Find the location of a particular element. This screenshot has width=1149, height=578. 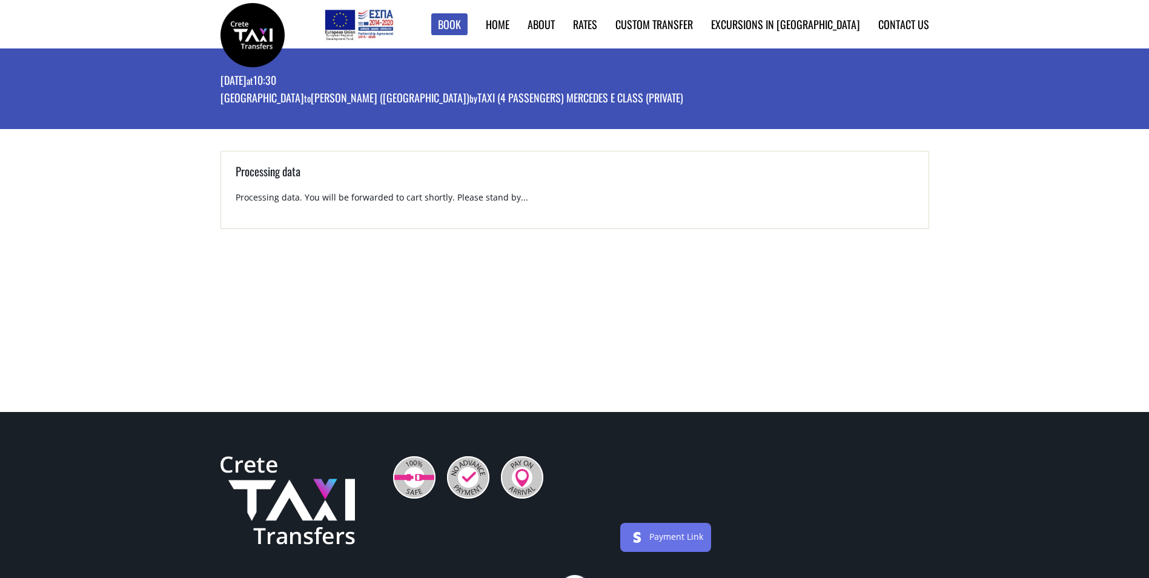

small: by is located at coordinates (473, 98).